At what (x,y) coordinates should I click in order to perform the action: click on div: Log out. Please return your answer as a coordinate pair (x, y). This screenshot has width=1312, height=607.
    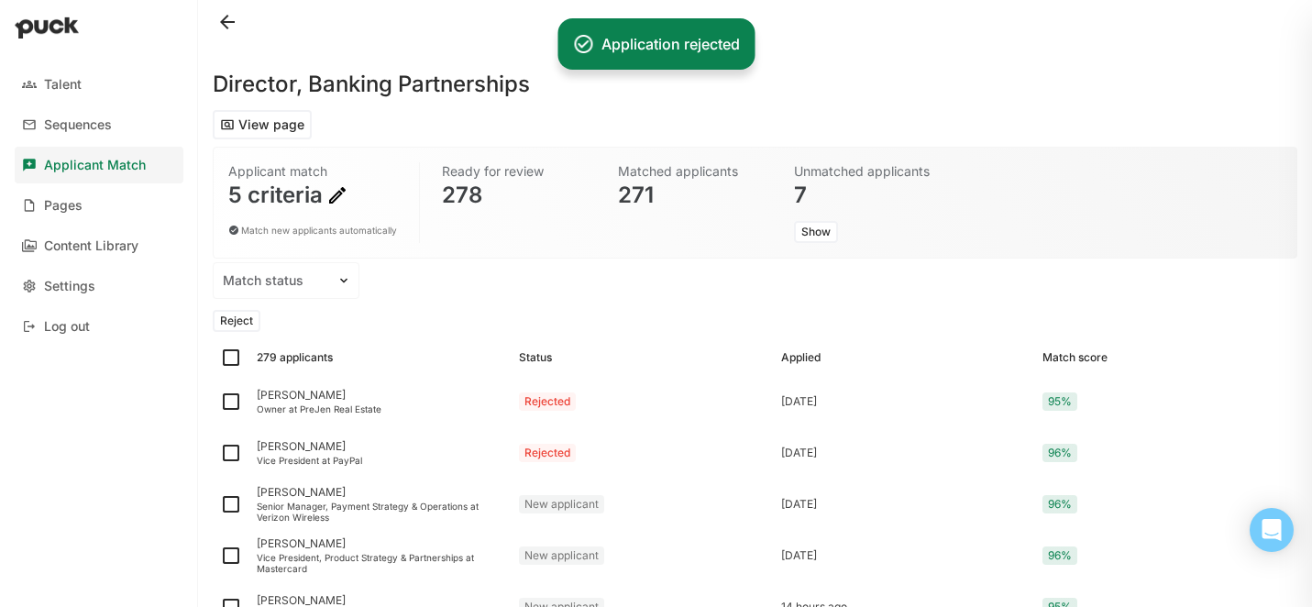
    Looking at the image, I should click on (67, 326).